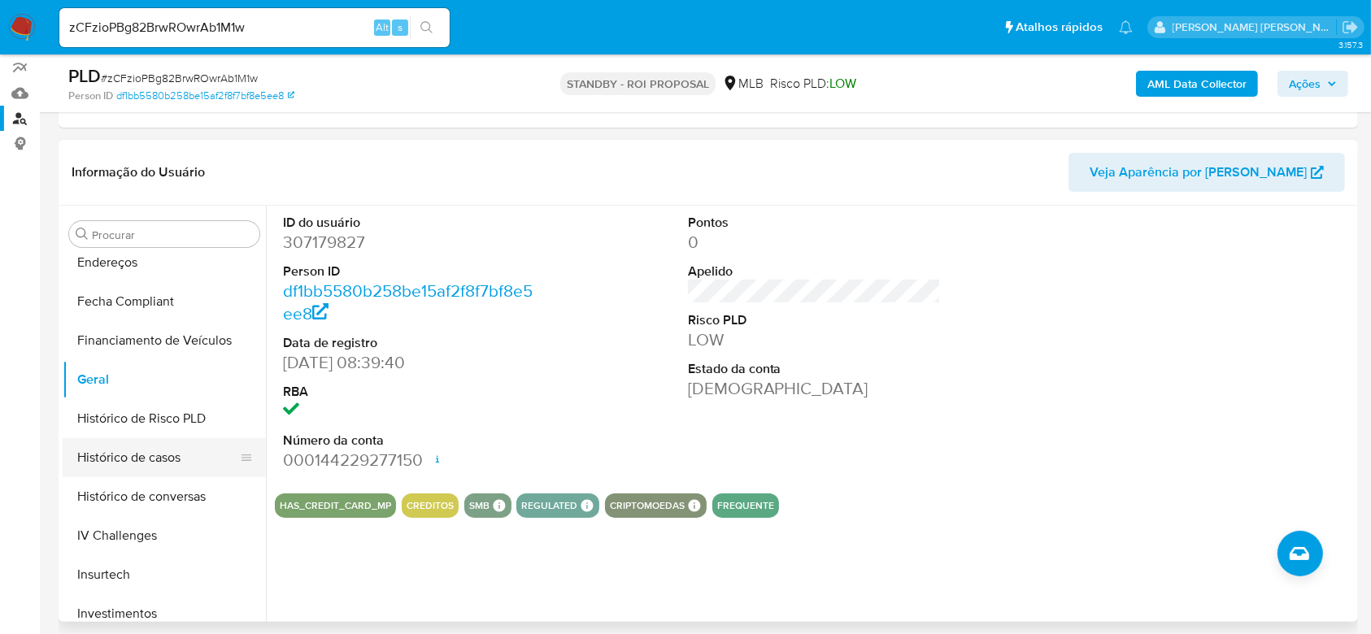 The height and width of the screenshot is (634, 1371). I want to click on button: Financiamento de Veículos, so click(164, 341).